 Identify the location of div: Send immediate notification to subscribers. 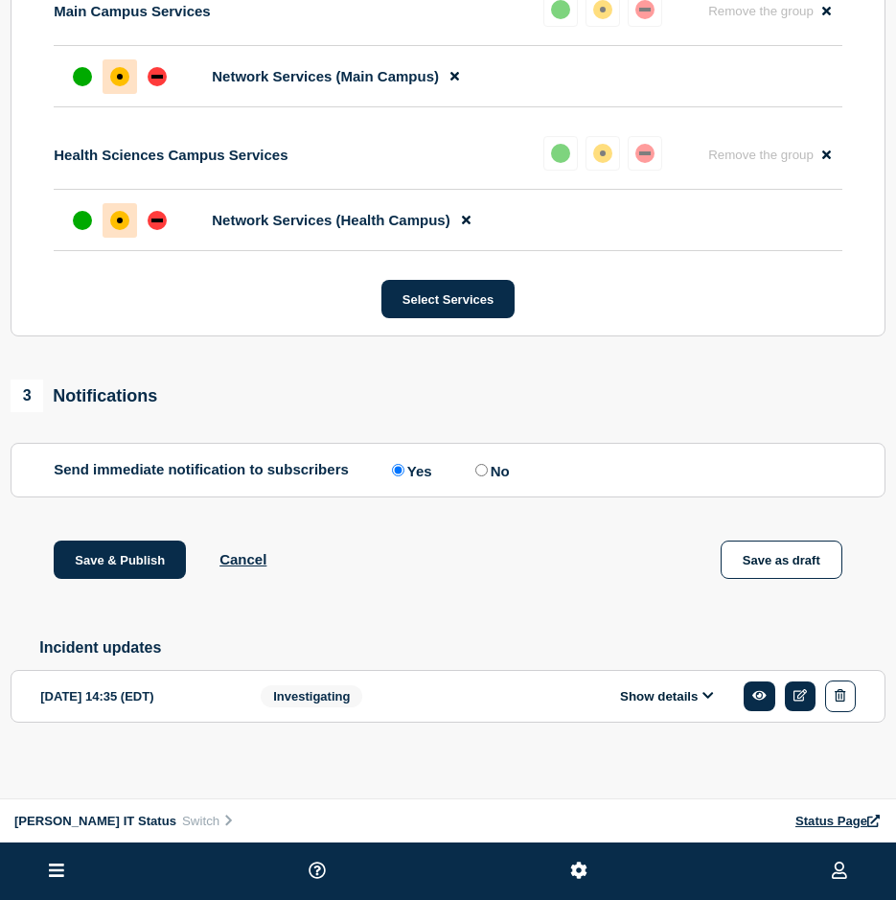
(448, 470).